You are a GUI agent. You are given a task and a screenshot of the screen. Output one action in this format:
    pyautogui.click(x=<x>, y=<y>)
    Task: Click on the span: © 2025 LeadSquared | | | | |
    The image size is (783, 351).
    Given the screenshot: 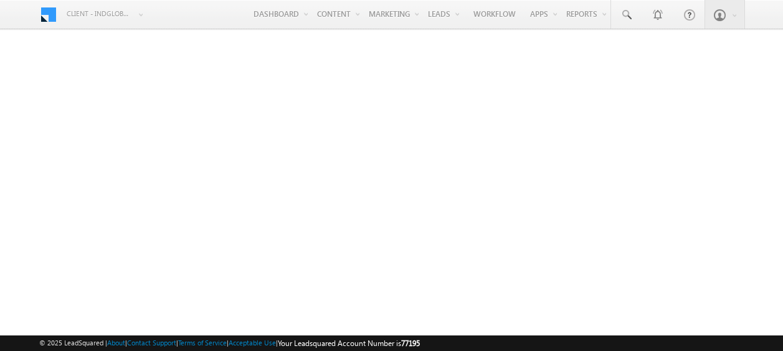 What is the action you would take?
    pyautogui.click(x=229, y=343)
    